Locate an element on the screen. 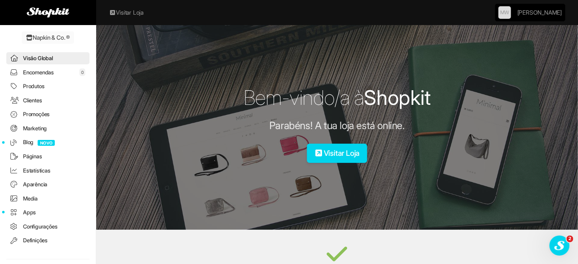 This screenshot has width=578, height=264. a: Clientes is located at coordinates (48, 100).